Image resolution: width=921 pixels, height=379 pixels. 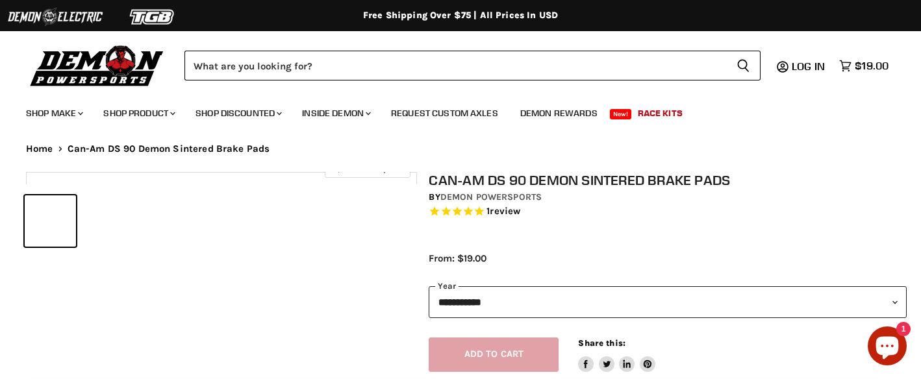 I want to click on select: year, so click(x=668, y=302).